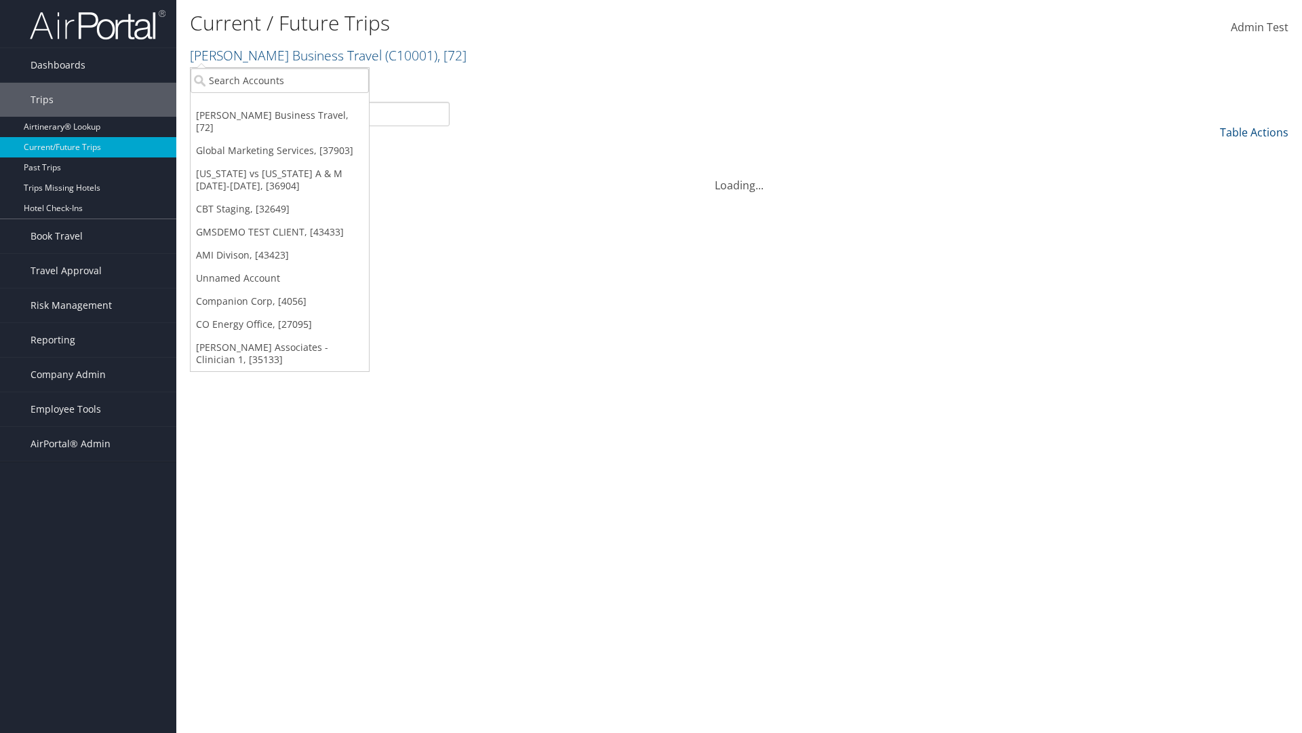 The image size is (1302, 733). Describe the element at coordinates (71, 444) in the screenshot. I see `span: AirPortal® Admin` at that location.